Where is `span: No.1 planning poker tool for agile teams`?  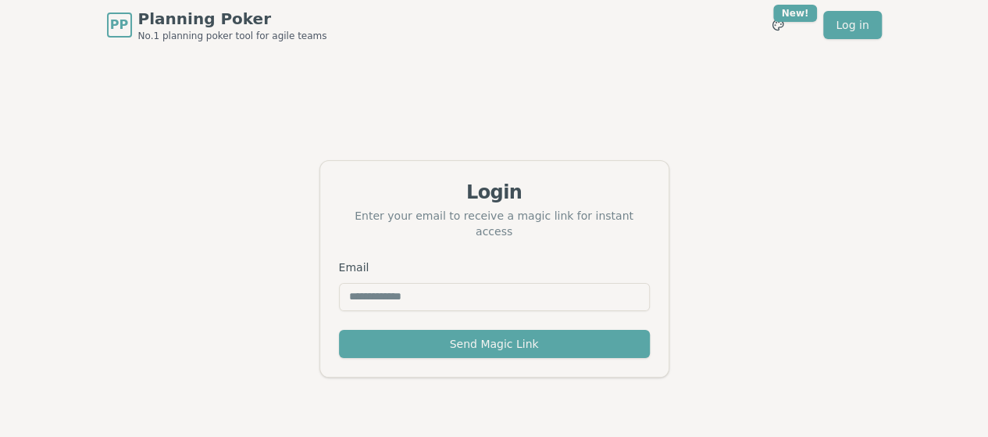 span: No.1 planning poker tool for agile teams is located at coordinates (233, 36).